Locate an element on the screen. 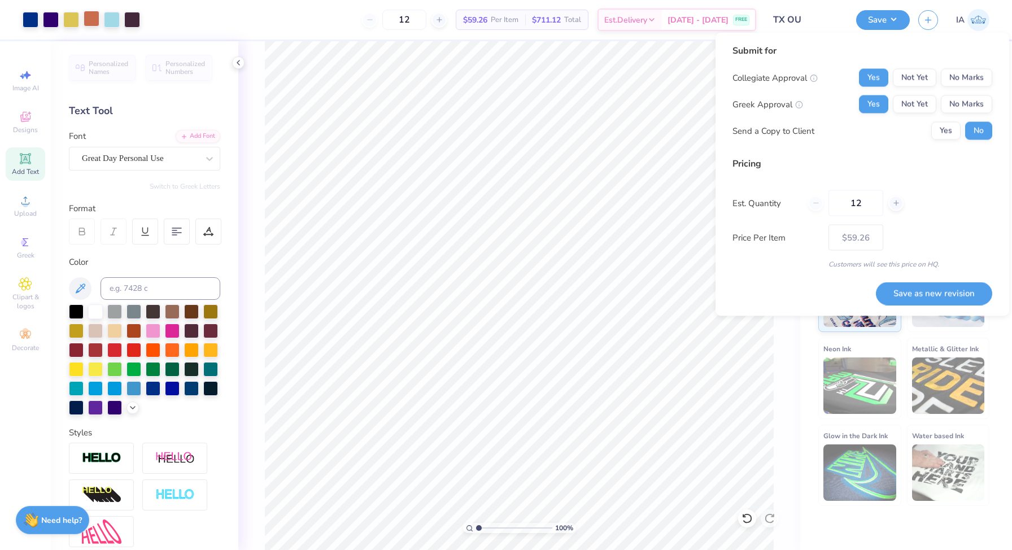 This screenshot has height=550, width=1012. div: Text Tool is located at coordinates (145, 111).